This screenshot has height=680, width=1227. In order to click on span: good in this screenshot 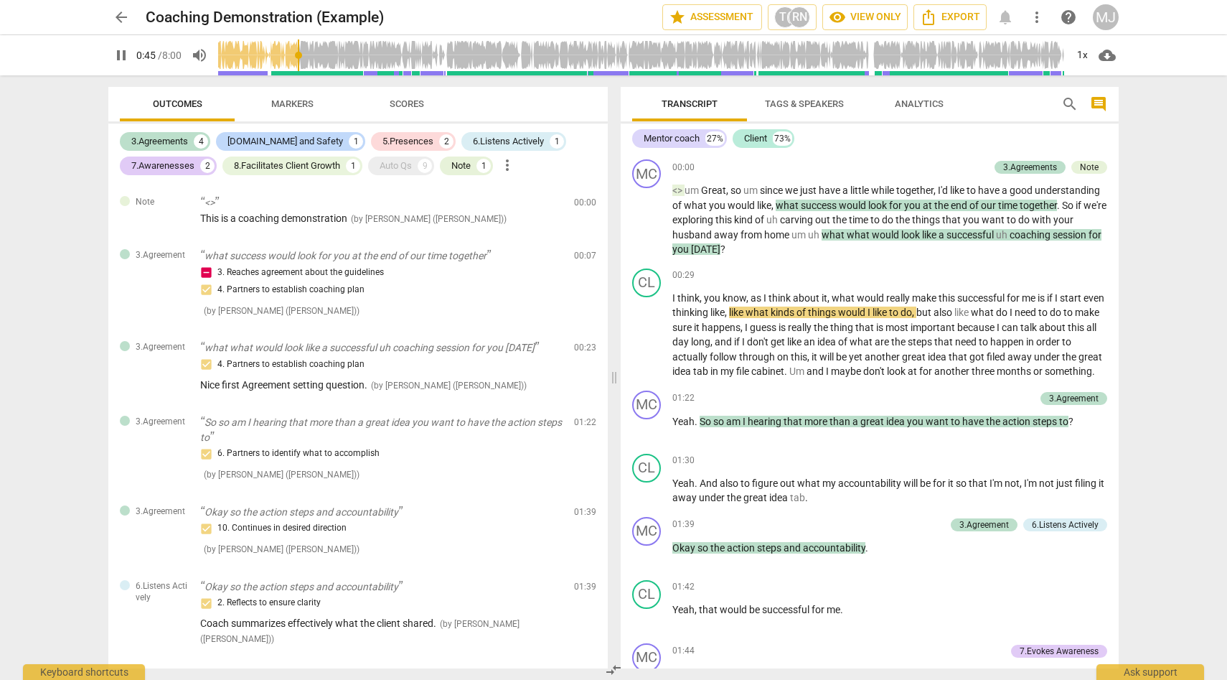, I will do `click(1022, 190)`.